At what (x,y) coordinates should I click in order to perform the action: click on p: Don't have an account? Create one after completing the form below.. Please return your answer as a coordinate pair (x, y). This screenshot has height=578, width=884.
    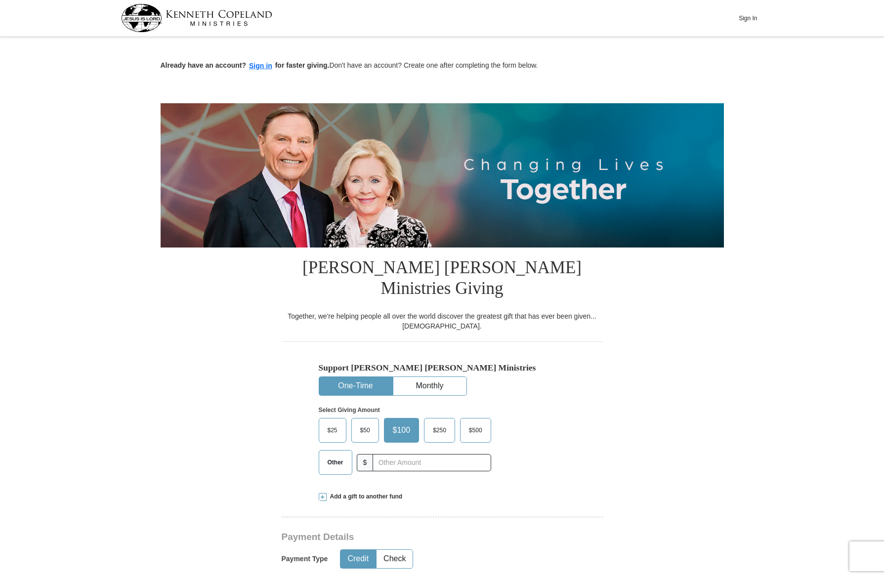
    Looking at the image, I should click on (442, 66).